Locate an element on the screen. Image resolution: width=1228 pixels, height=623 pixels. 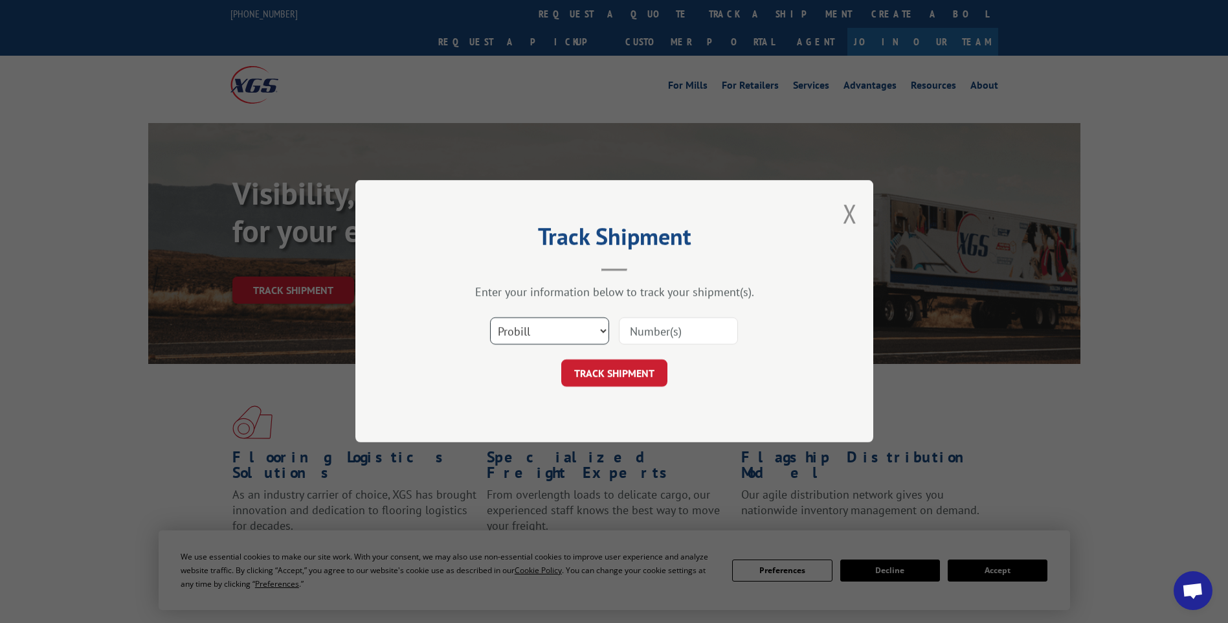
button: Close modal is located at coordinates (850, 213).